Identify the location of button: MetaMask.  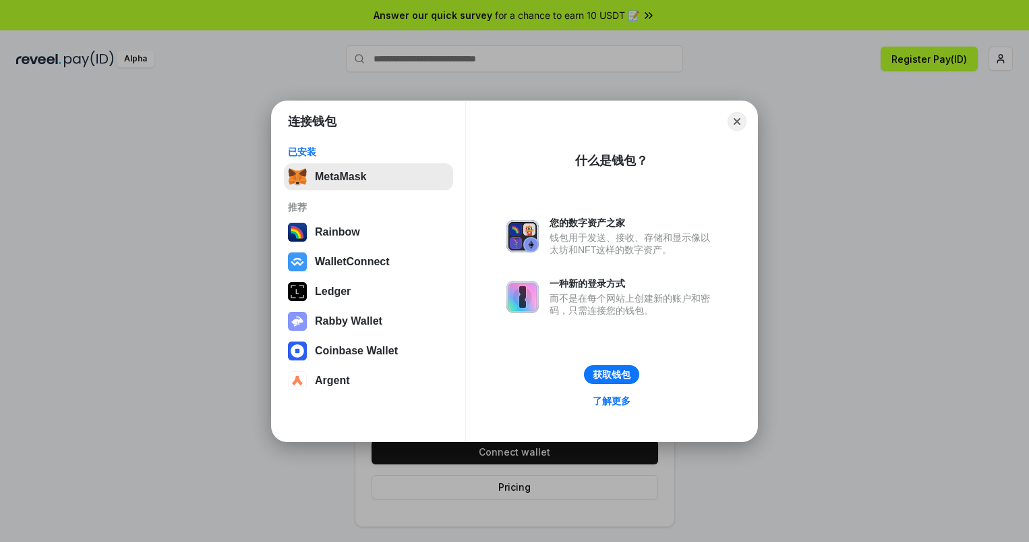
(368, 177).